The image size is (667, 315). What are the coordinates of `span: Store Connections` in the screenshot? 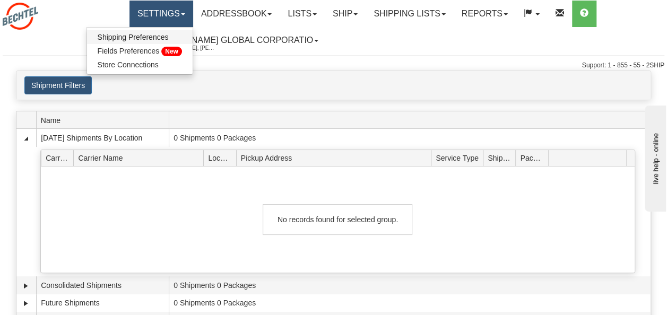 It's located at (128, 65).